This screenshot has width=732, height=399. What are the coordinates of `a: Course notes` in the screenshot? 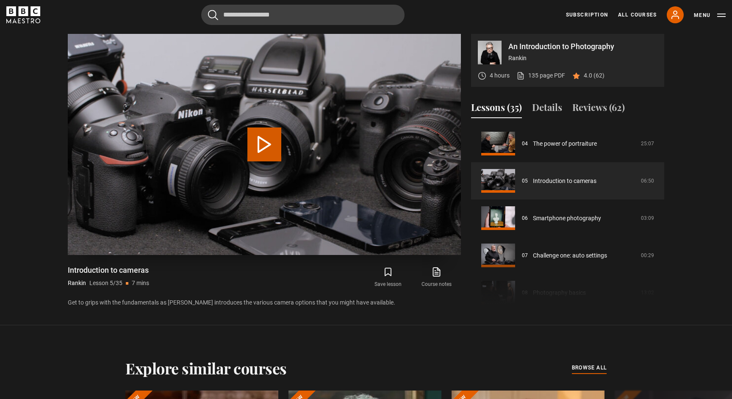 It's located at (437, 278).